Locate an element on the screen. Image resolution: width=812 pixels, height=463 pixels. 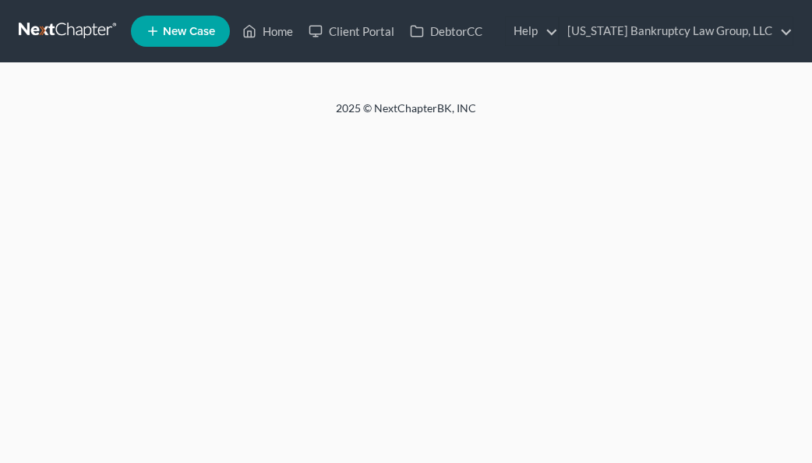
a: Home is located at coordinates (267, 31).